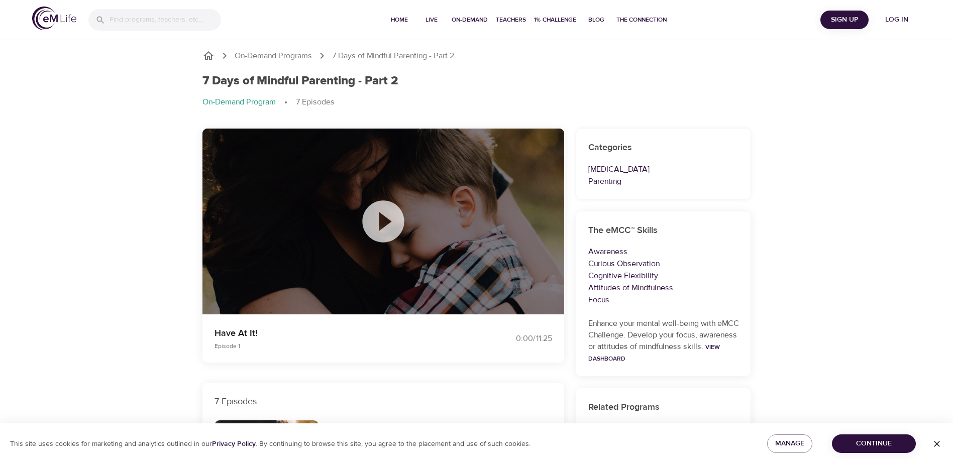 The height and width of the screenshot is (464, 953). Describe the element at coordinates (470, 20) in the screenshot. I see `span: On-Demand` at that location.